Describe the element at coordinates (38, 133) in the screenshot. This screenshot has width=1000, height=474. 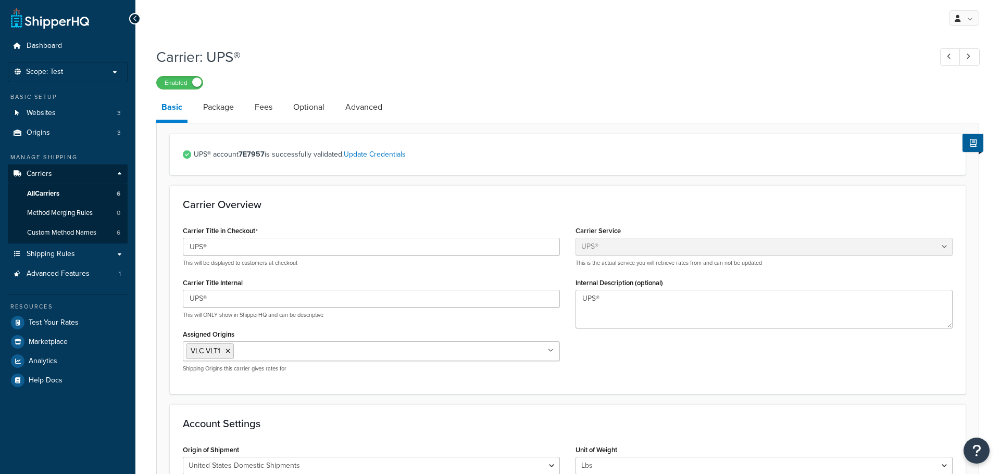
I see `span: Origins` at that location.